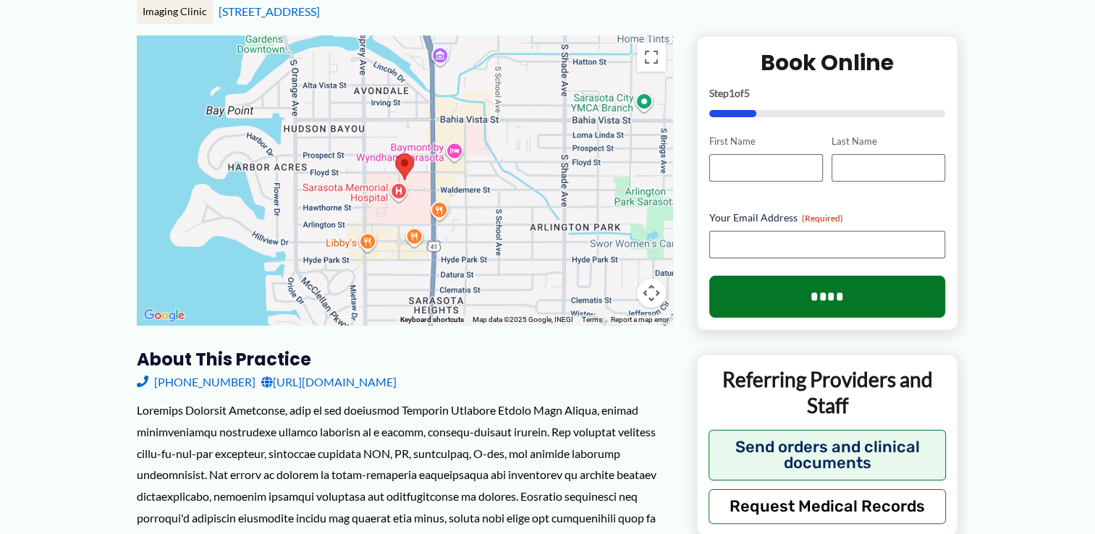  Describe the element at coordinates (888, 141) in the screenshot. I see `label: Last Name` at that location.